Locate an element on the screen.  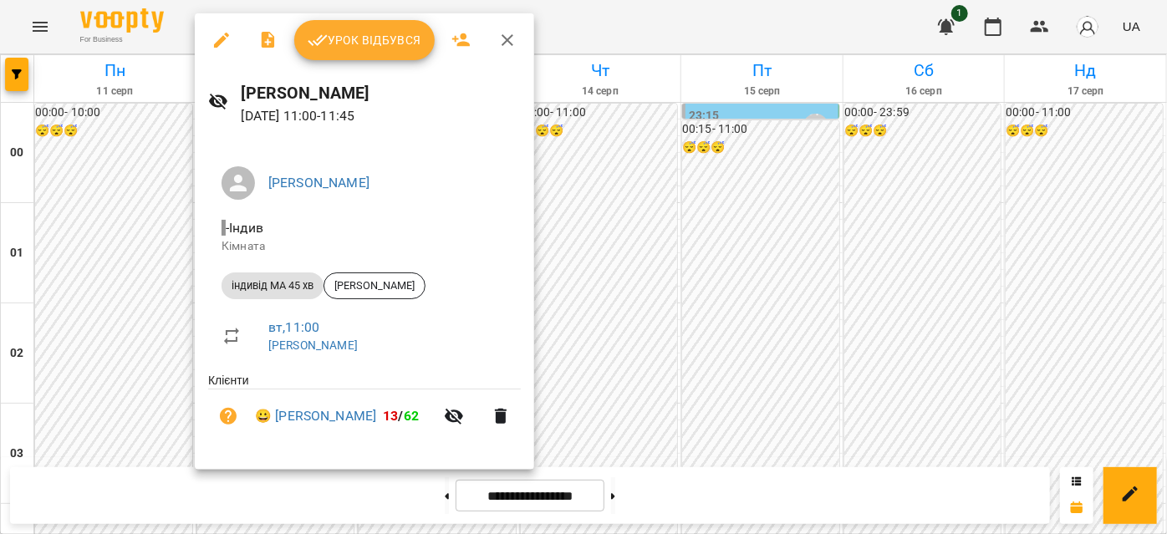
ul: Клієнти is located at coordinates (365, 411).